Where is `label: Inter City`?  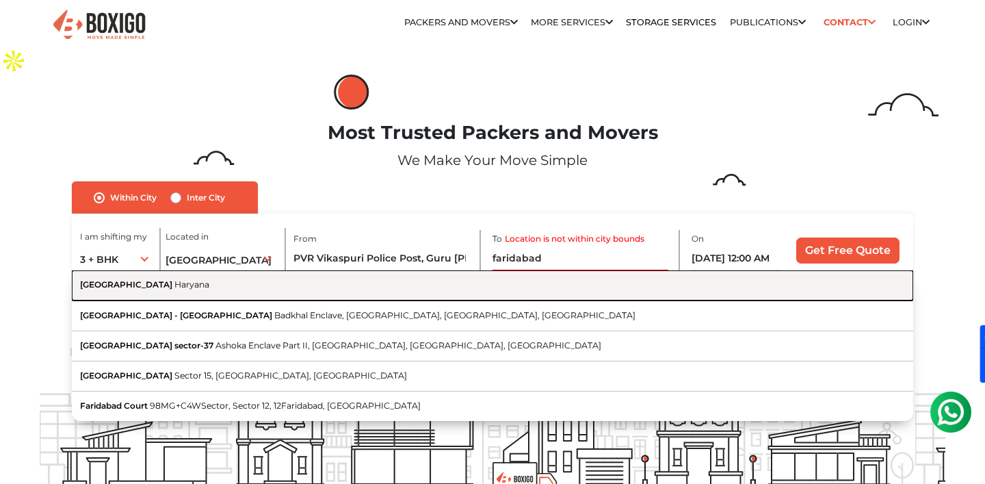 label: Inter City is located at coordinates (206, 198).